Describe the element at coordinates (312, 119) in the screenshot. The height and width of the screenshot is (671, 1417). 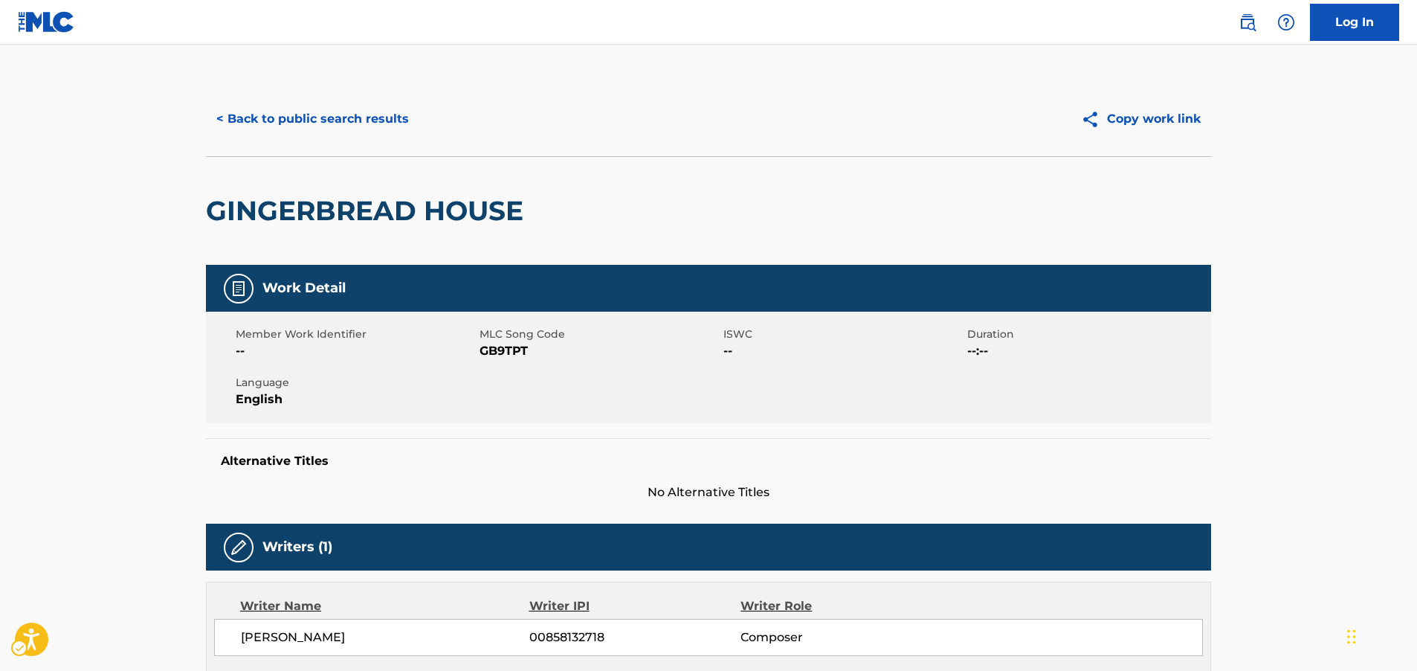
I see `button: < Back to public search results` at that location.